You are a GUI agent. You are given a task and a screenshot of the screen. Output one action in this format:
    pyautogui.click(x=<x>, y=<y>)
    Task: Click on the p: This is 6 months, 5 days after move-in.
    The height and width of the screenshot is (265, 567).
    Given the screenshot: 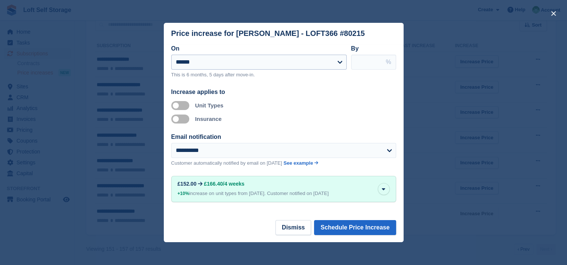 What is the action you would take?
    pyautogui.click(x=259, y=75)
    